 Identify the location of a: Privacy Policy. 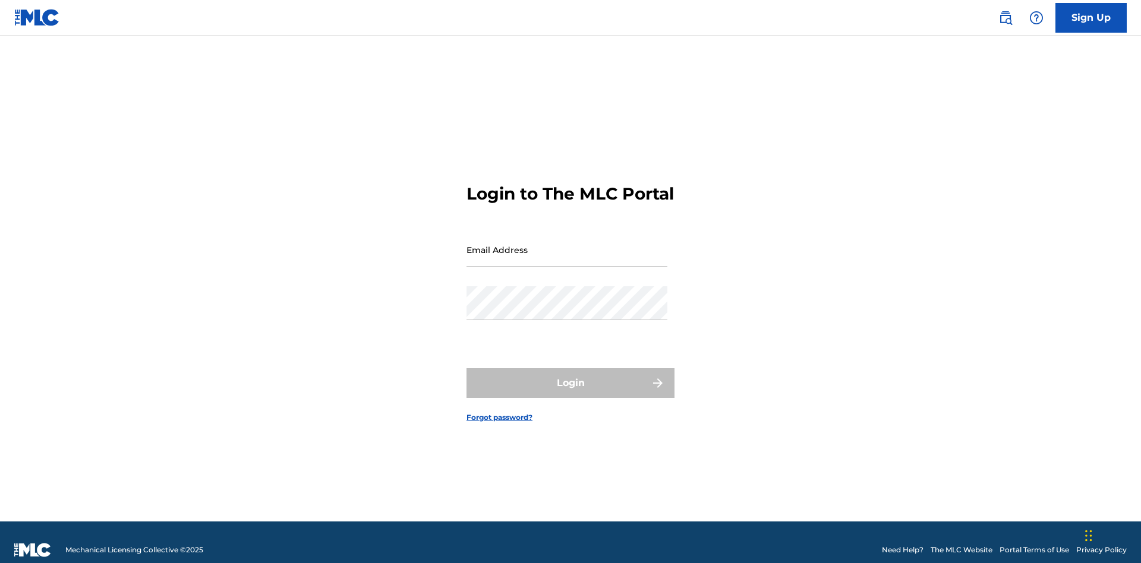
(1101, 550).